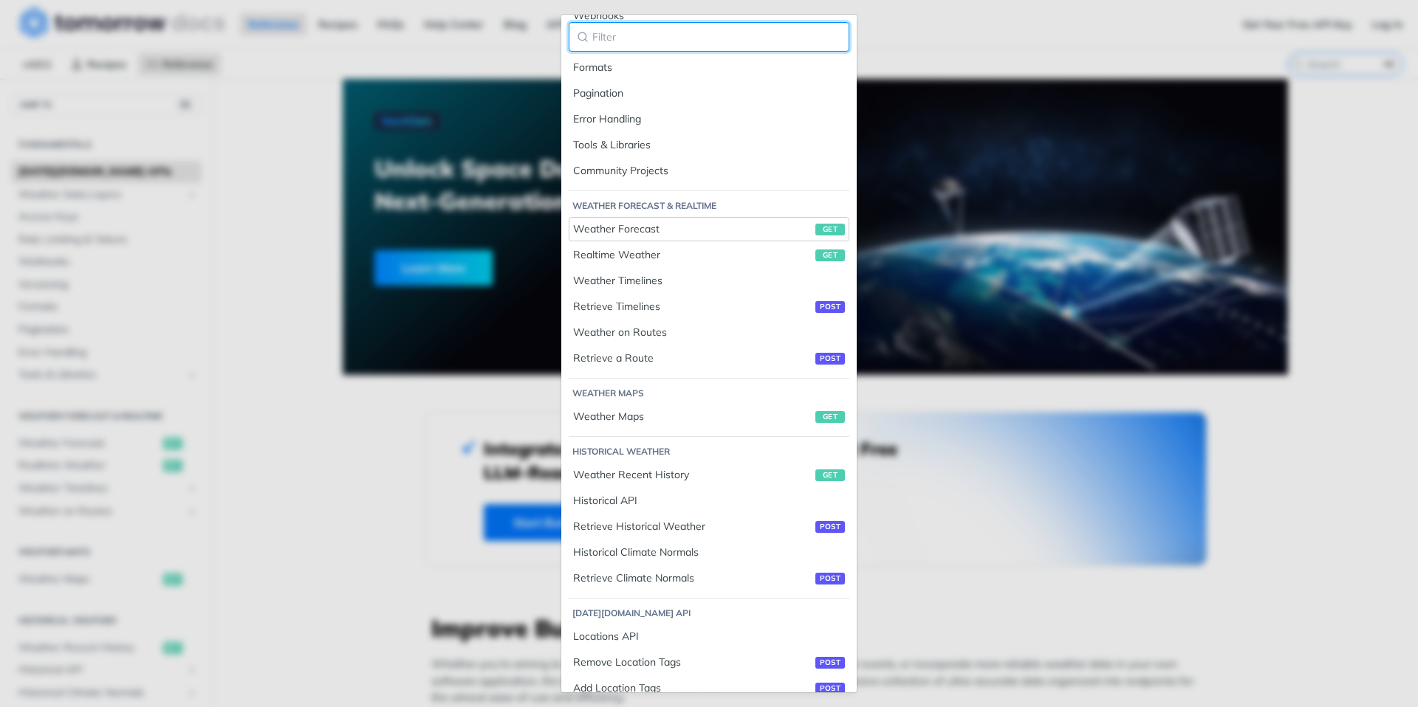 This screenshot has height=707, width=1418. What do you see at coordinates (709, 255) in the screenshot?
I see `a: Realtime Weatherget` at bounding box center [709, 255].